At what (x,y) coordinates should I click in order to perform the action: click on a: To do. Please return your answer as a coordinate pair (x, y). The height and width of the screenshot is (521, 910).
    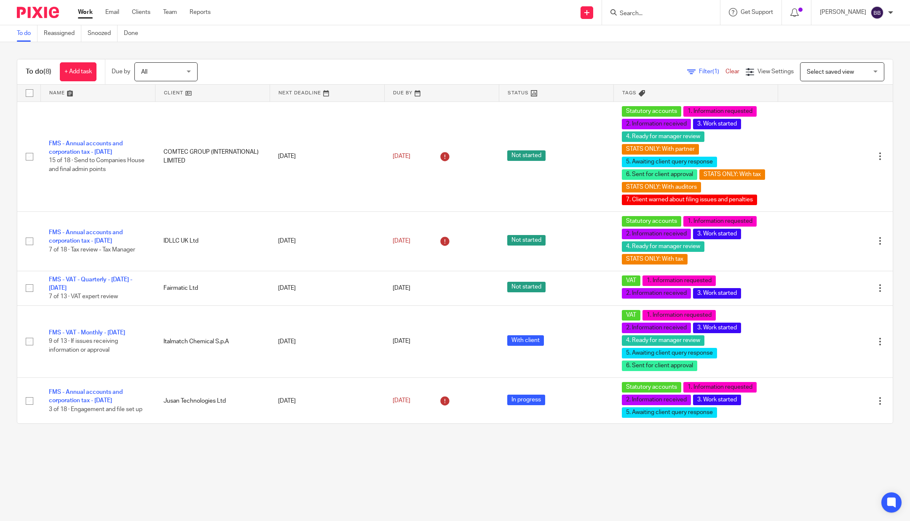
    Looking at the image, I should click on (27, 33).